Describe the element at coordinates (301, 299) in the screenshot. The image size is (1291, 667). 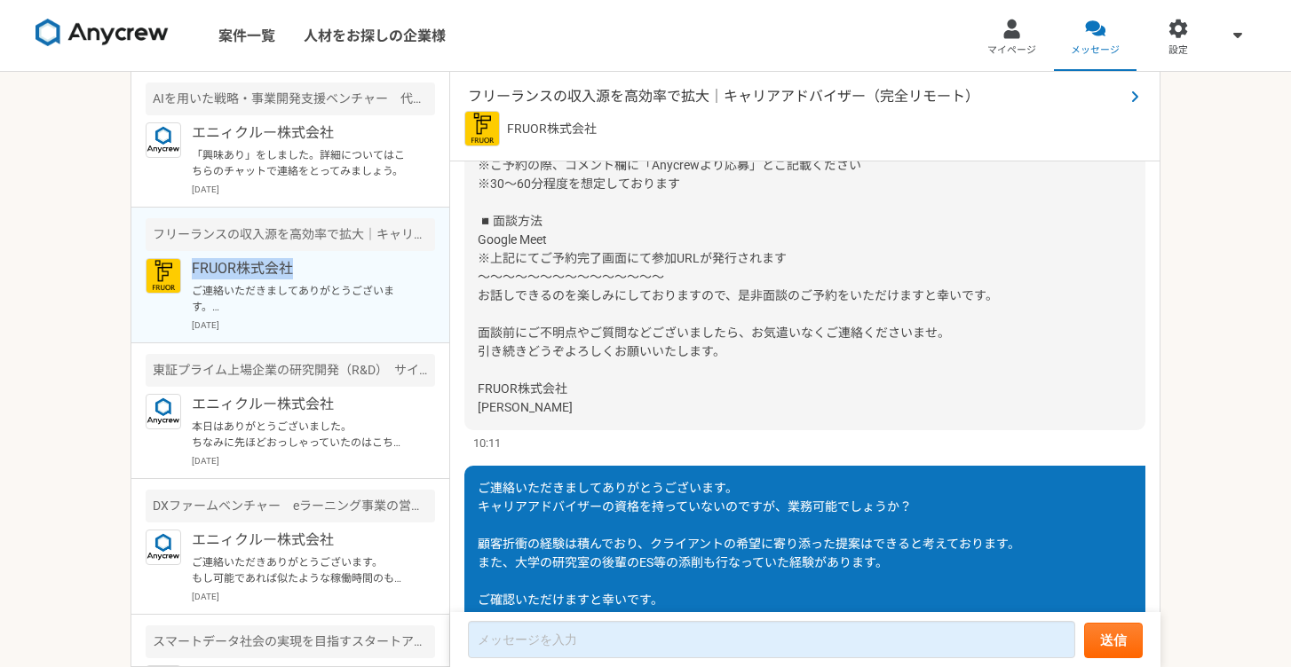
I see `p: ご連絡いただきましてありがとうございます。 キャリアアドバイザーの資格を持っていないのですが、業務可能でしょうか？ 顧客折衝の経験は積んでおり、クライアントの希望に寄り添った提案はできると考えて...` at that location.